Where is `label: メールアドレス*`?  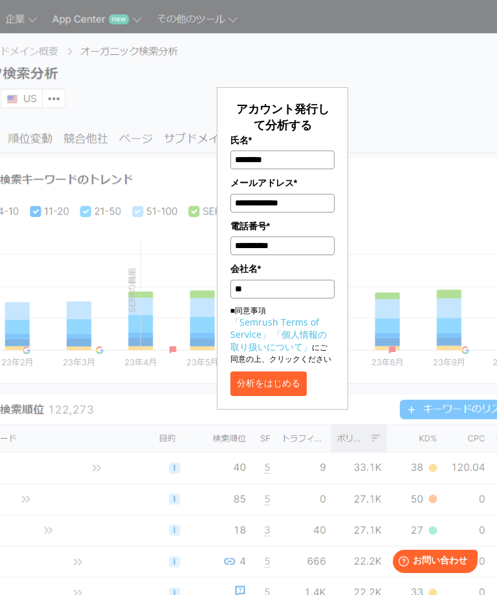 label: メールアドレス* is located at coordinates (282, 183).